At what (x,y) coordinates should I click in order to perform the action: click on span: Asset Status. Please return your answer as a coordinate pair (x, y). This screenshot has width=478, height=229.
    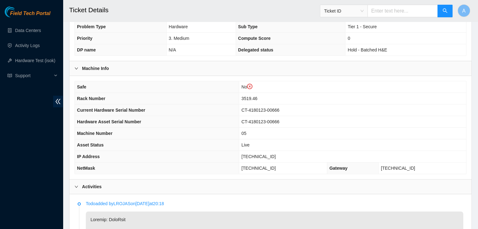
    Looking at the image, I should click on (90, 145).